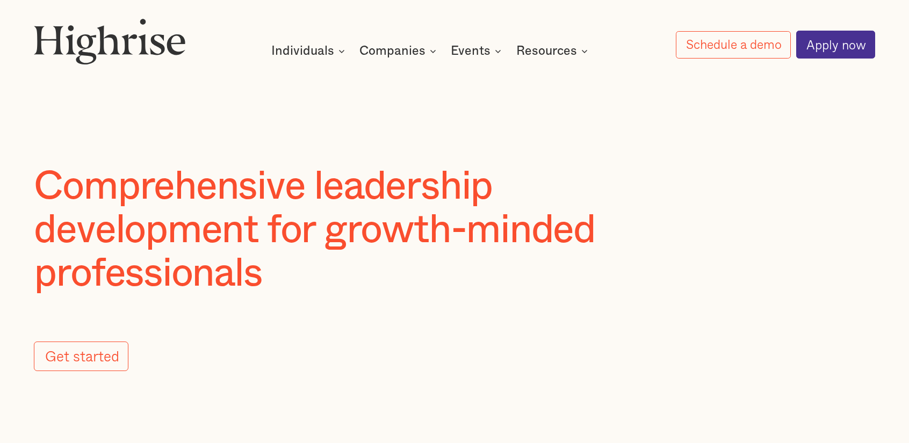 The width and height of the screenshot is (909, 443). What do you see at coordinates (110, 41) in the screenshot?
I see `img: Highrise logo` at bounding box center [110, 41].